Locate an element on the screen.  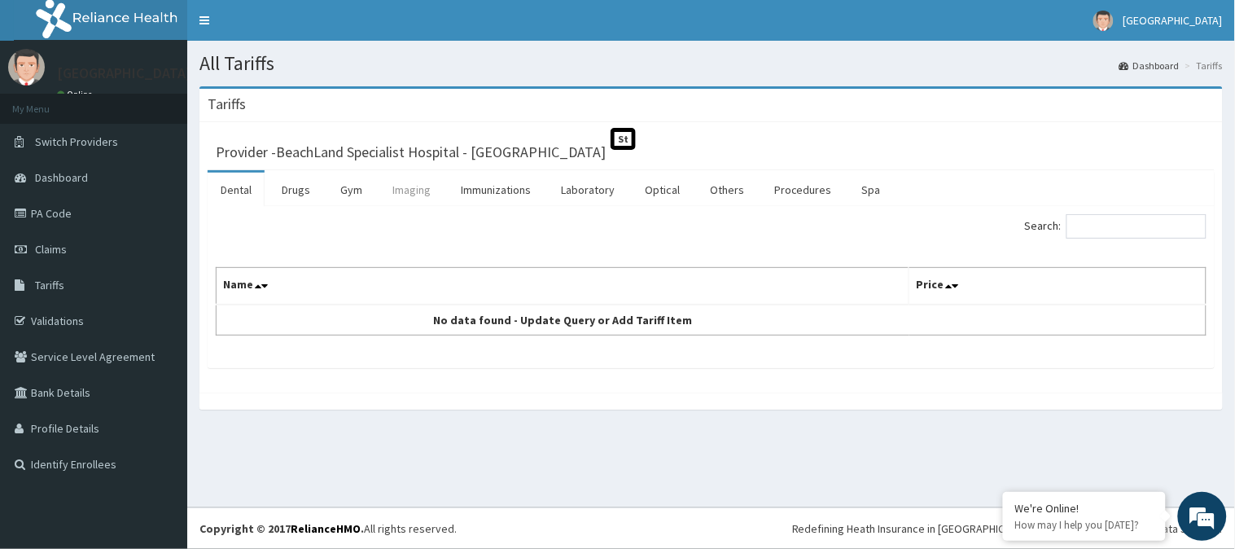
h1: All Tariffs is located at coordinates (711, 63).